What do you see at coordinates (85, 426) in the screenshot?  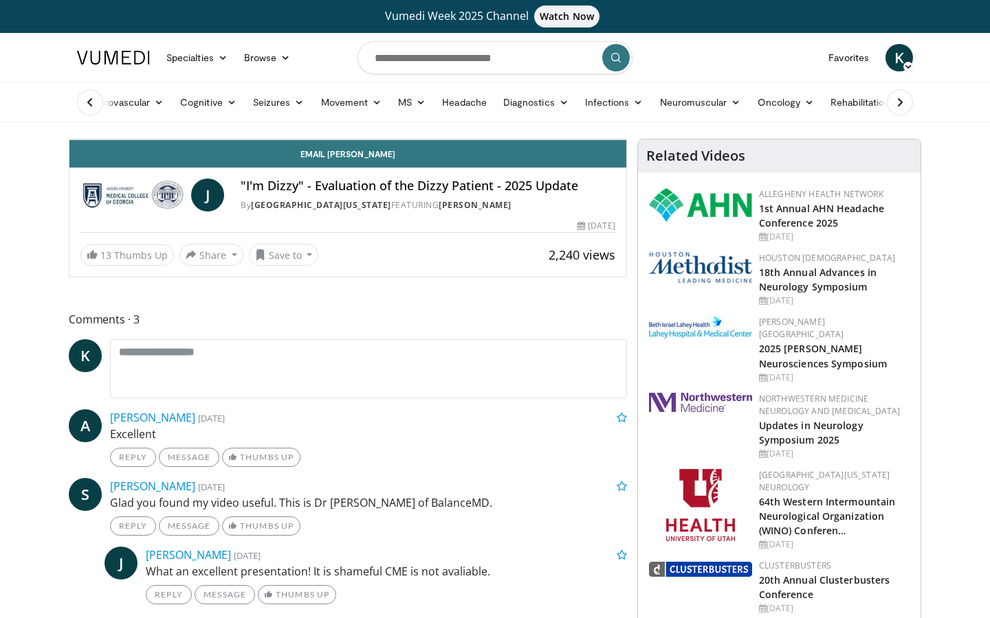 I see `a: A` at bounding box center [85, 426].